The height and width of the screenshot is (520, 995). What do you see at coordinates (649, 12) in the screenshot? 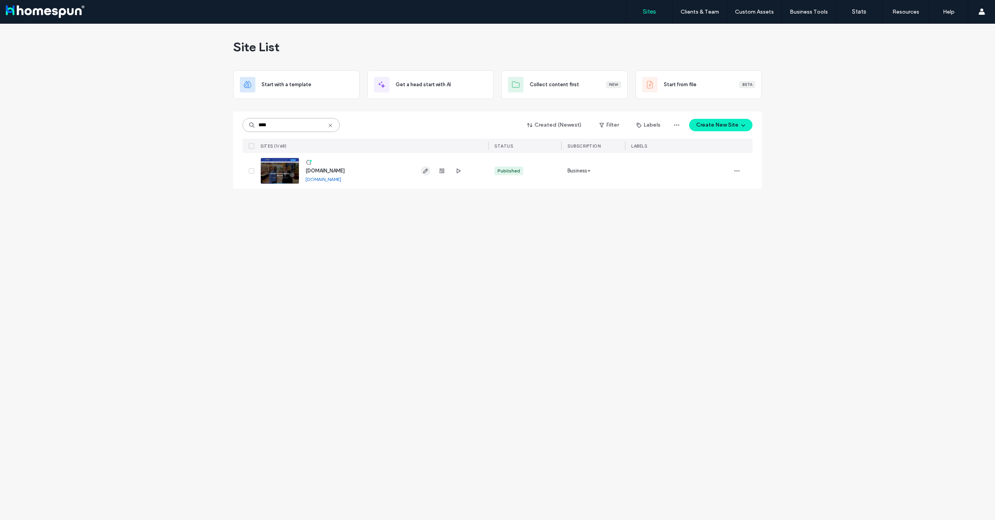
I see `label: Sites` at bounding box center [649, 12].